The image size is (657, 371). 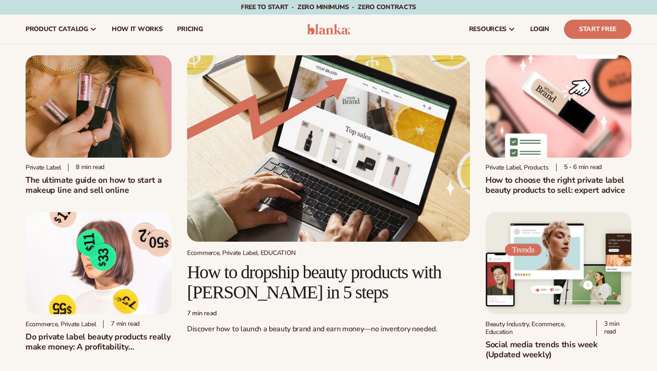 I want to click on div: Beauty Industry, Ecommerce, Education, so click(x=537, y=328).